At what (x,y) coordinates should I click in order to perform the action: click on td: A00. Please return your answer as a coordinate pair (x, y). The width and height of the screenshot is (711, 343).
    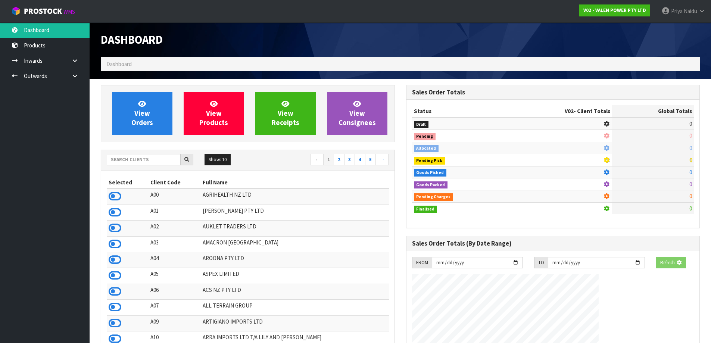
    Looking at the image, I should click on (175, 196).